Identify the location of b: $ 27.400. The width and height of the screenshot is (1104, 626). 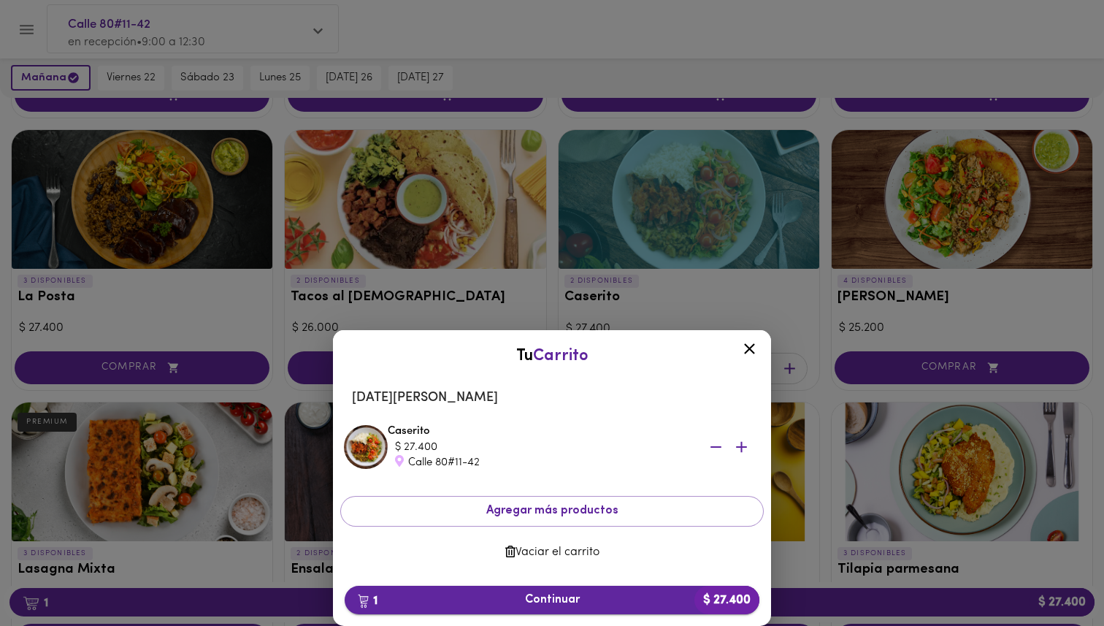
(726, 599).